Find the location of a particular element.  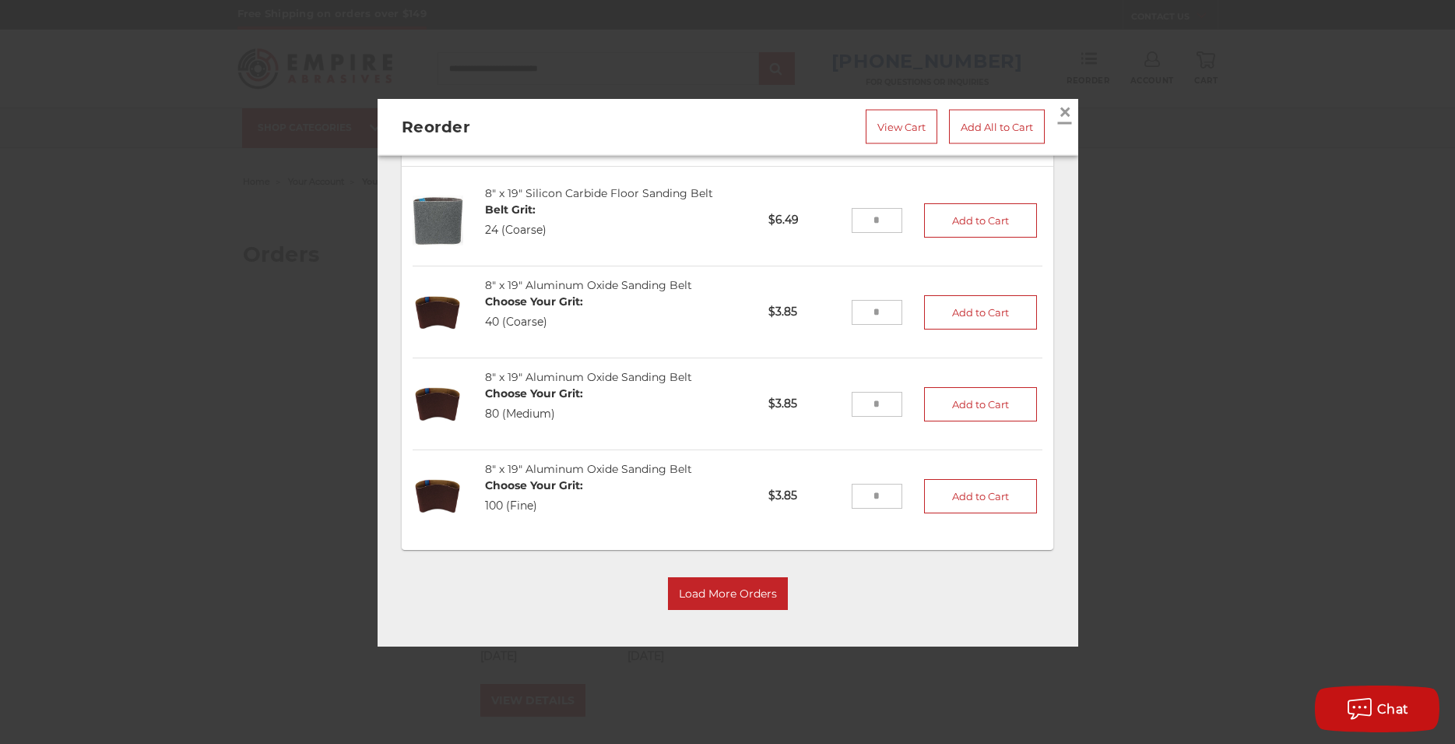

h2: Reorder is located at coordinates (530, 126).